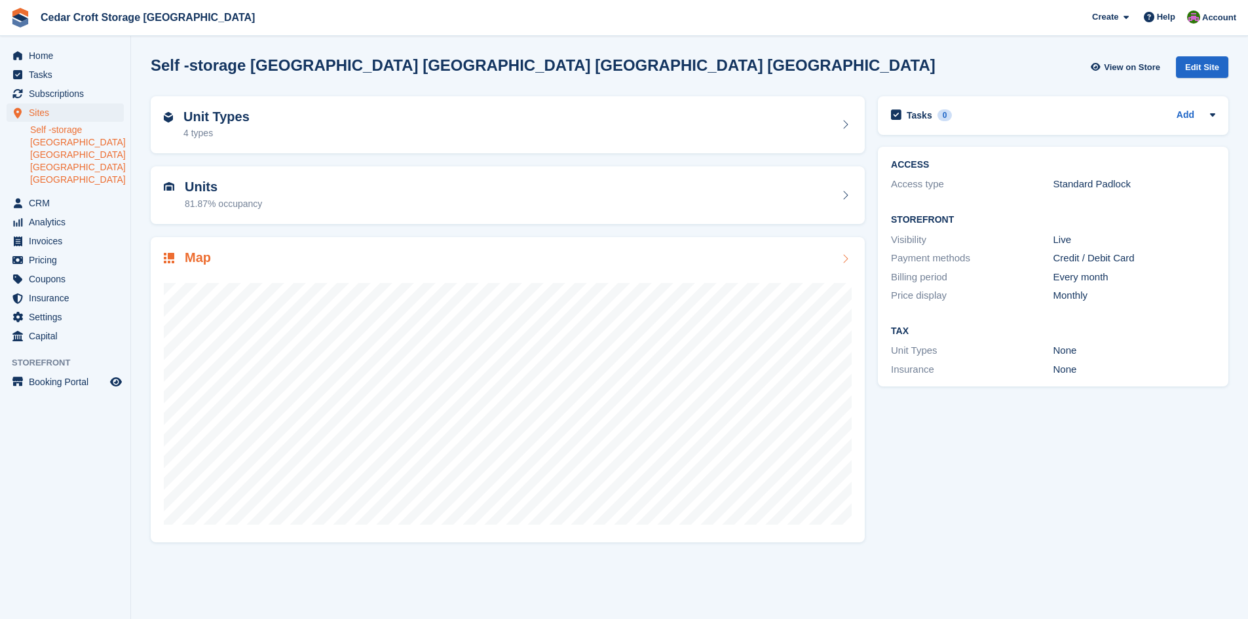  What do you see at coordinates (972, 277) in the screenshot?
I see `div: Billing period` at bounding box center [972, 277].